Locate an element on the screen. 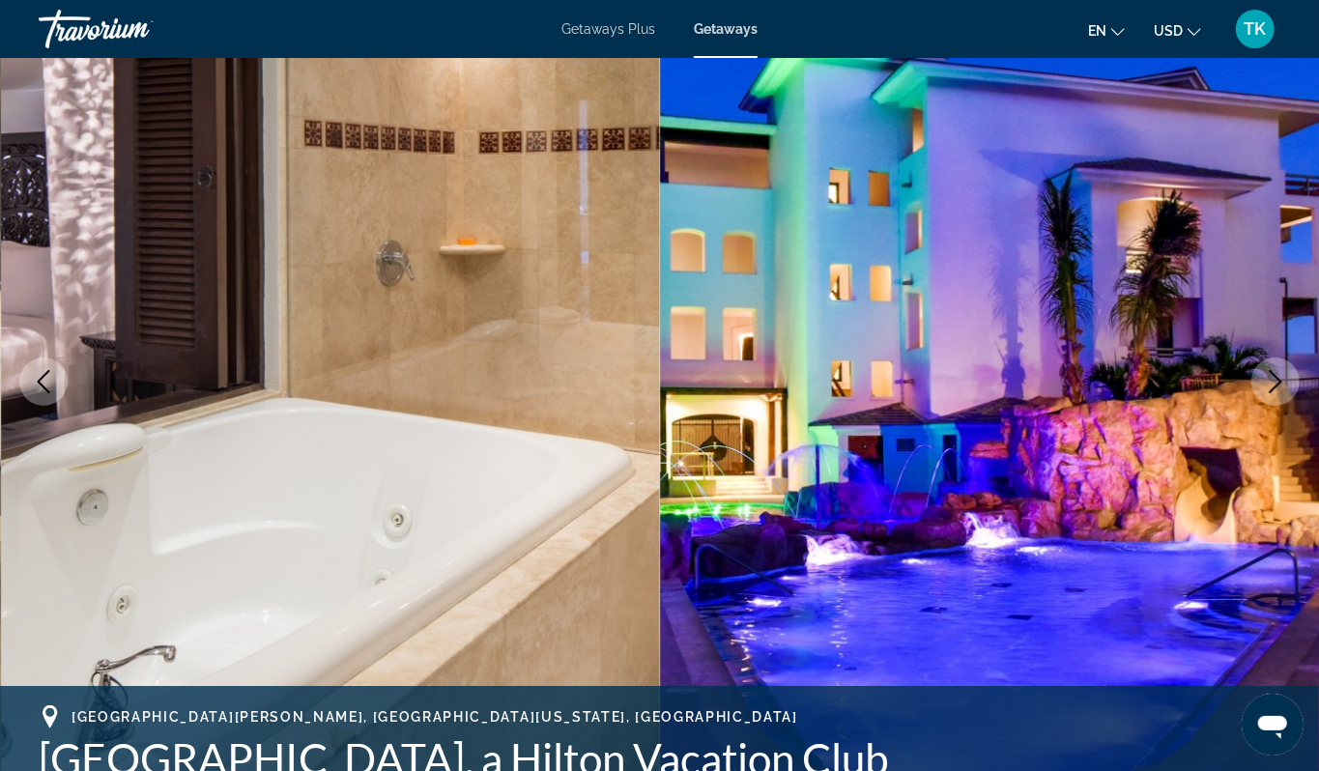  span: USD is located at coordinates (1169, 31).